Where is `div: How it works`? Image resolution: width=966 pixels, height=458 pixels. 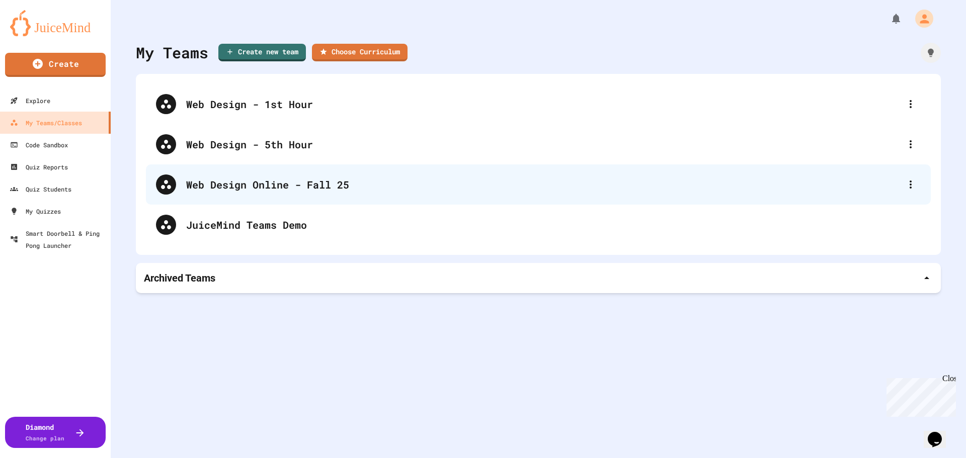
div: How it works is located at coordinates (930, 53).